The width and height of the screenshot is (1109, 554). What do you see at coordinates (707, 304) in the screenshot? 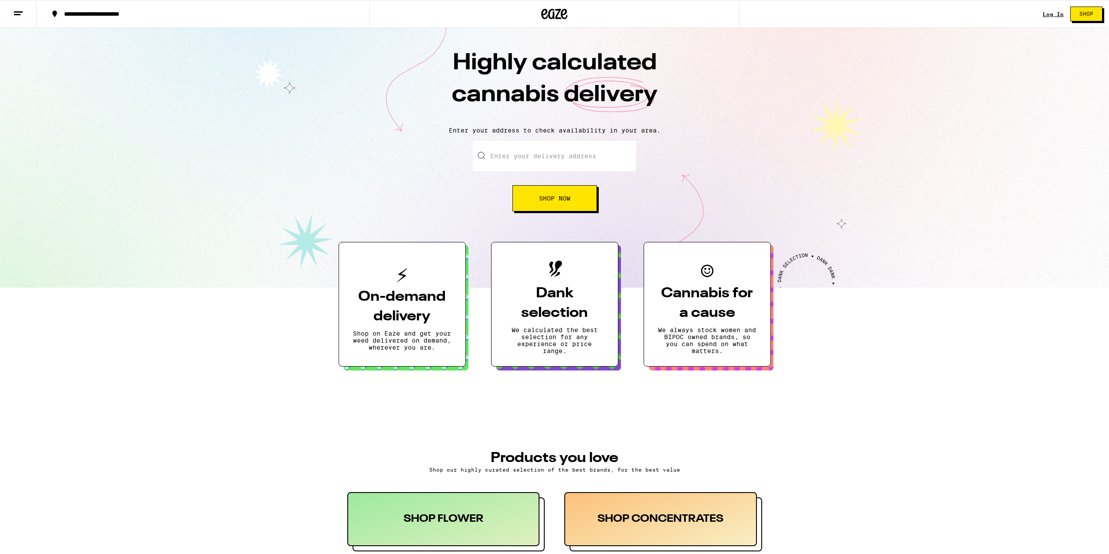
I see `button: Cannabis for a causeWe always stock women and BIPOC owned brands, so you can spend on what matters.` at bounding box center [707, 304].